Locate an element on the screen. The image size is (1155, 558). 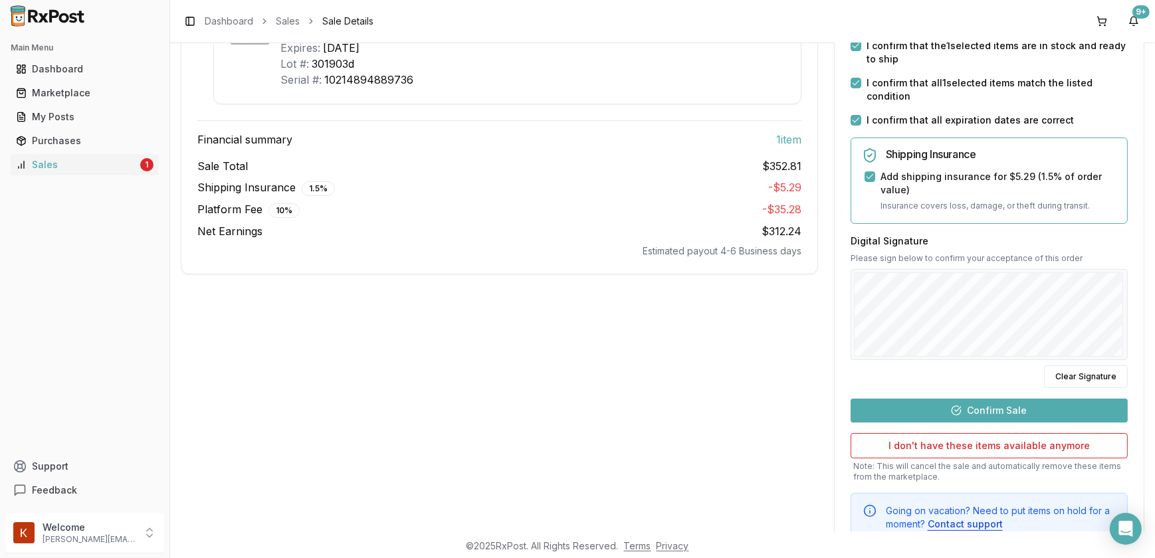
a: Marketplace is located at coordinates (84, 93).